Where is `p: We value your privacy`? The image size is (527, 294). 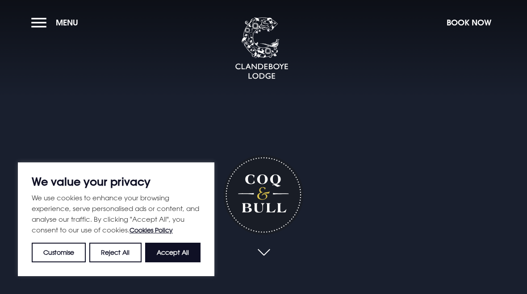 p: We value your privacy is located at coordinates (116, 182).